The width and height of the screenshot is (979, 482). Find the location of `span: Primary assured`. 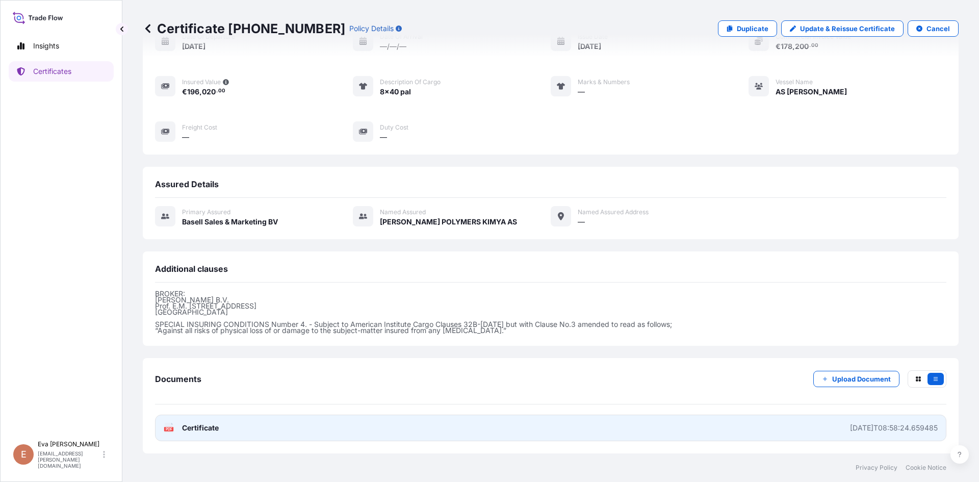

span: Primary assured is located at coordinates (206, 212).